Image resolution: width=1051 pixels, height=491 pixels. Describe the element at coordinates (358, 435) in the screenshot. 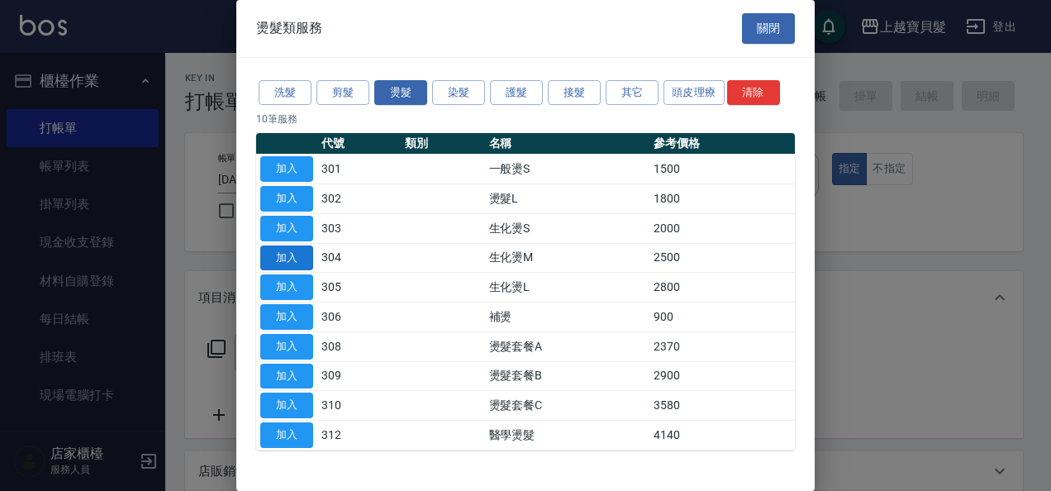

I see `td: 312` at that location.